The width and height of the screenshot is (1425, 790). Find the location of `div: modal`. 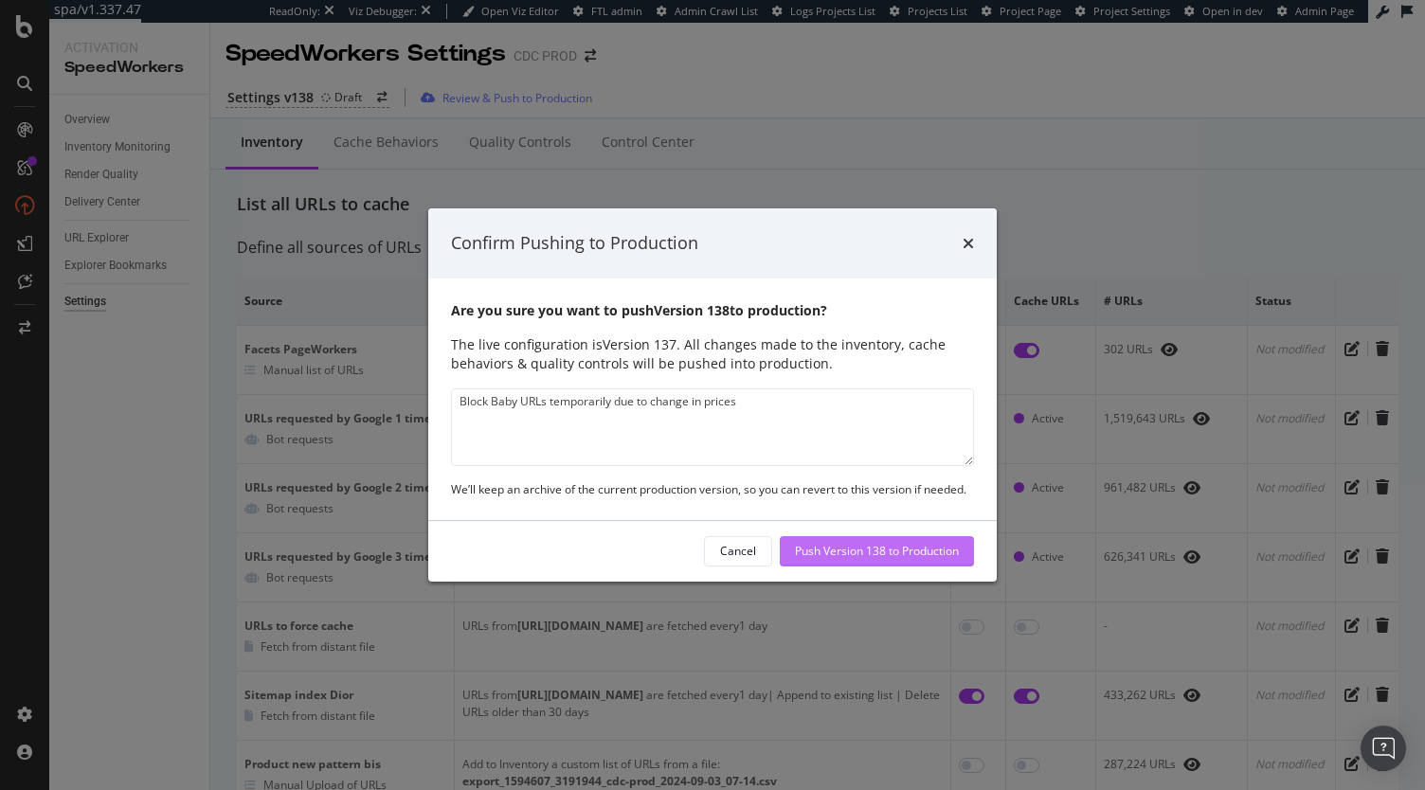

div: modal is located at coordinates (712, 395).